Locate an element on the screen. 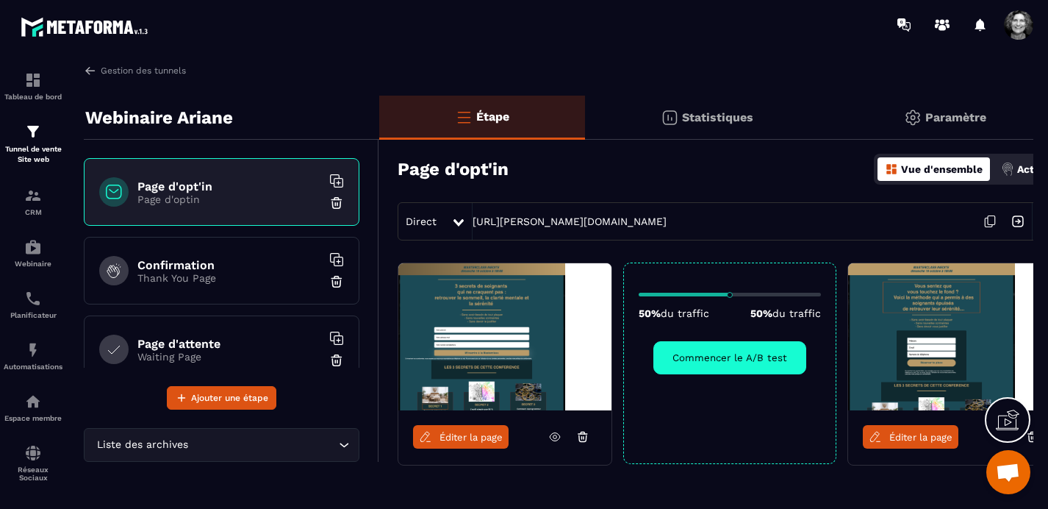  img: logo is located at coordinates (87, 26).